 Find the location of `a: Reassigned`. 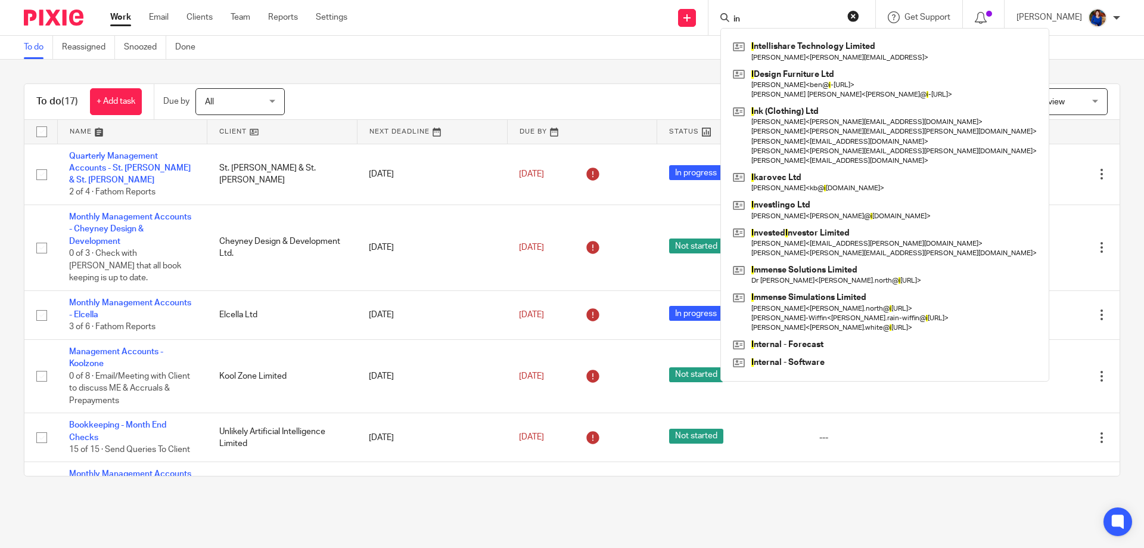

a: Reassigned is located at coordinates (88, 47).